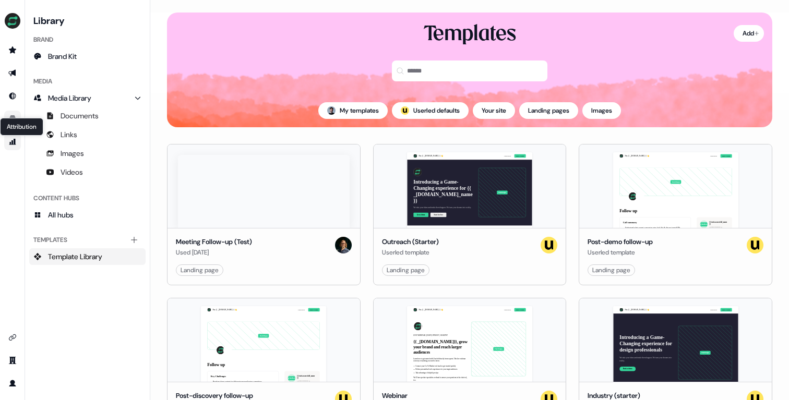  Describe the element at coordinates (13, 73) in the screenshot. I see `a: Go to outbound experience` at that location.